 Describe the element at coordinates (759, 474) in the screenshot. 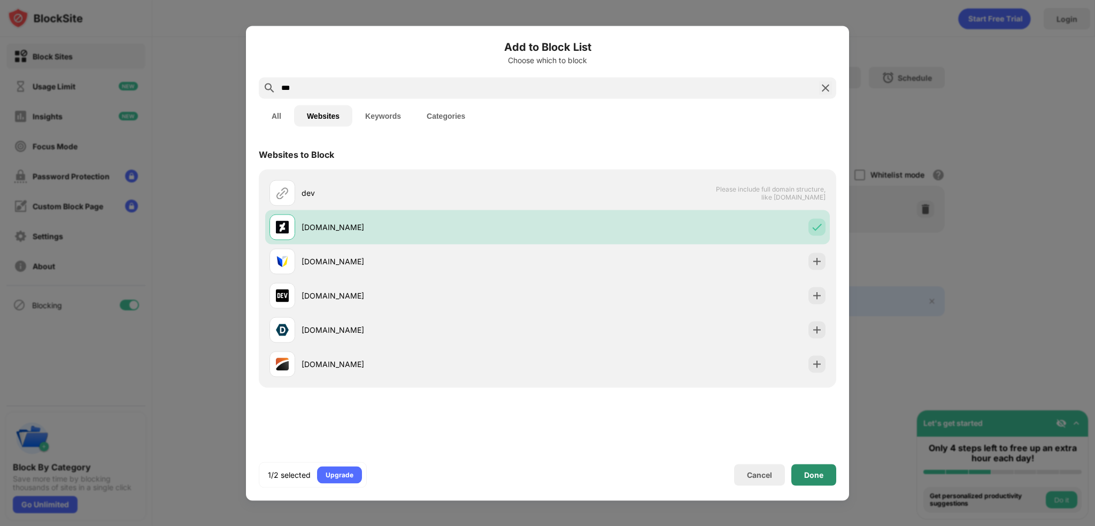

I see `div: Cancel` at that location.